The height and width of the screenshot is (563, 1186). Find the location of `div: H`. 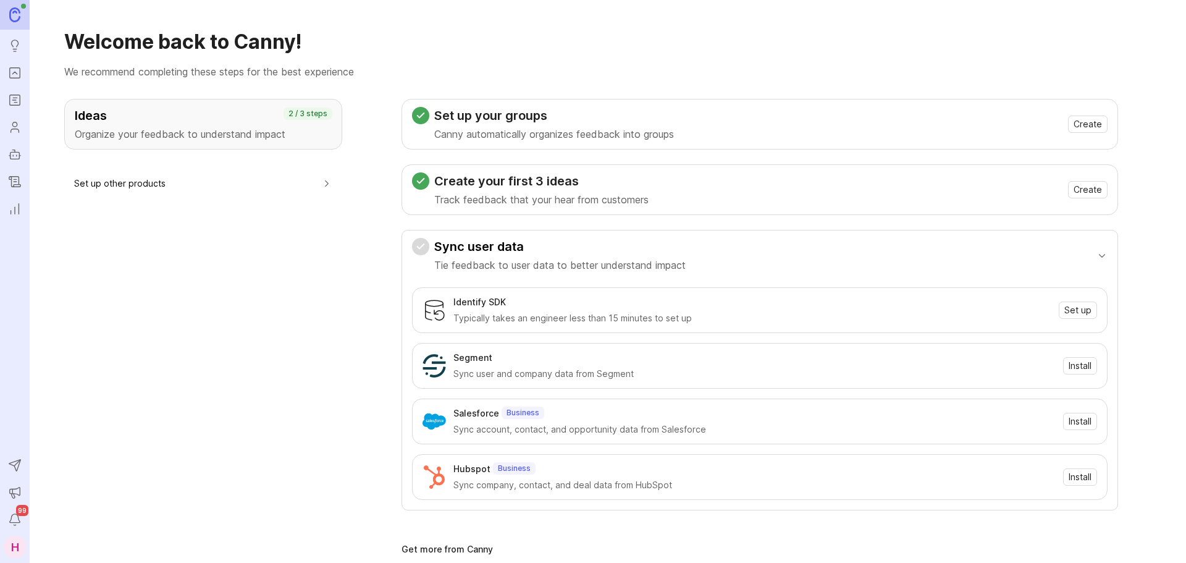

div: H is located at coordinates (15, 547).